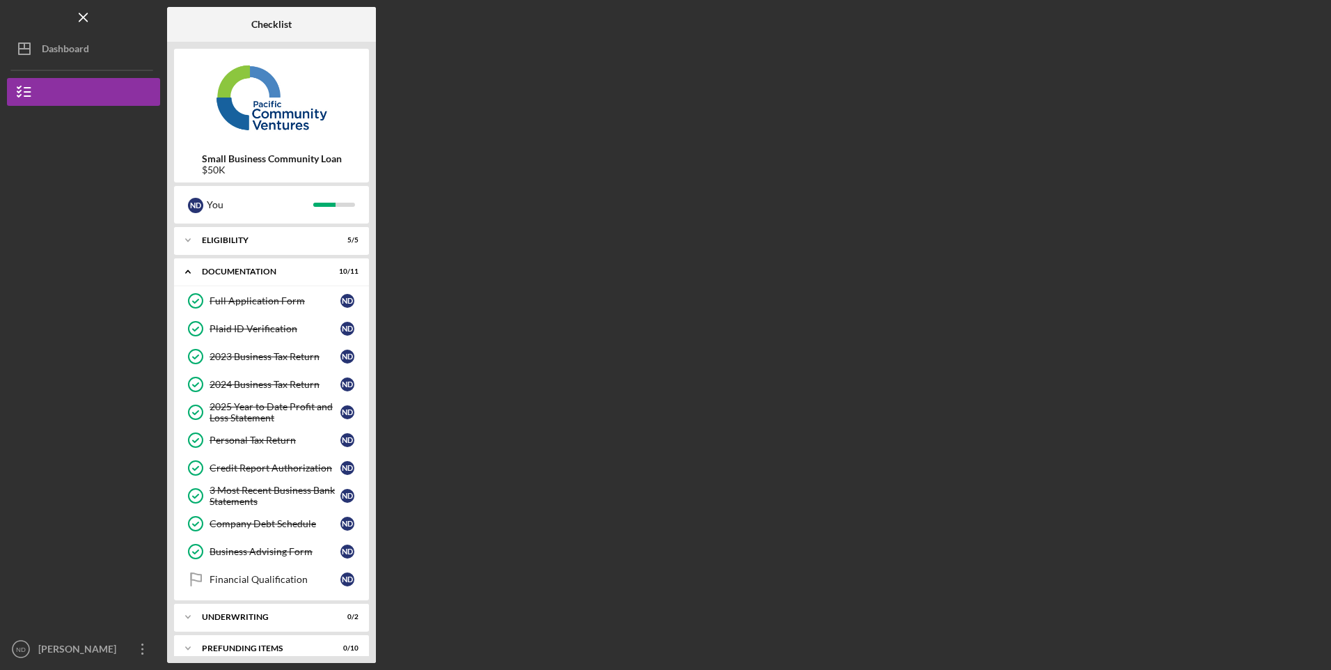 This screenshot has height=670, width=1331. What do you see at coordinates (262, 648) in the screenshot?
I see `div: Prefunding Items` at bounding box center [262, 648].